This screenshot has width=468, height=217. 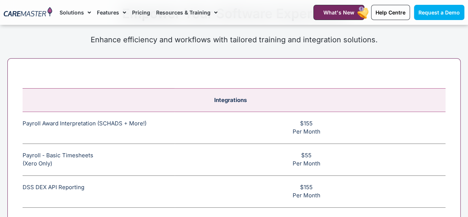 What do you see at coordinates (98, 127) in the screenshot?
I see `td: Payroll Award Interpretation (SCHADS + More!)` at bounding box center [98, 127].